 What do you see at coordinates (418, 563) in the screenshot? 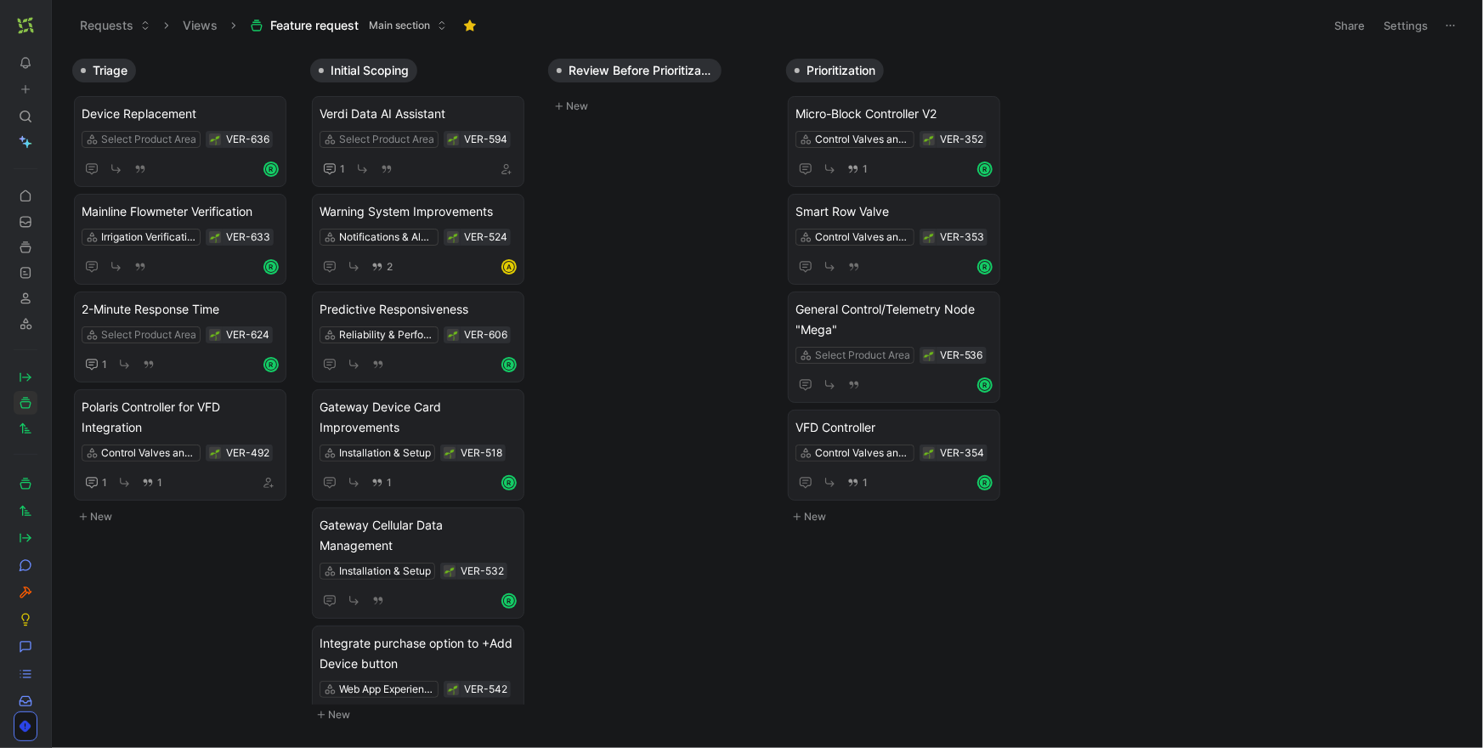
I see `a: Gateway Cellular Data ManagementInstallation & SetupR` at bounding box center [418, 563].